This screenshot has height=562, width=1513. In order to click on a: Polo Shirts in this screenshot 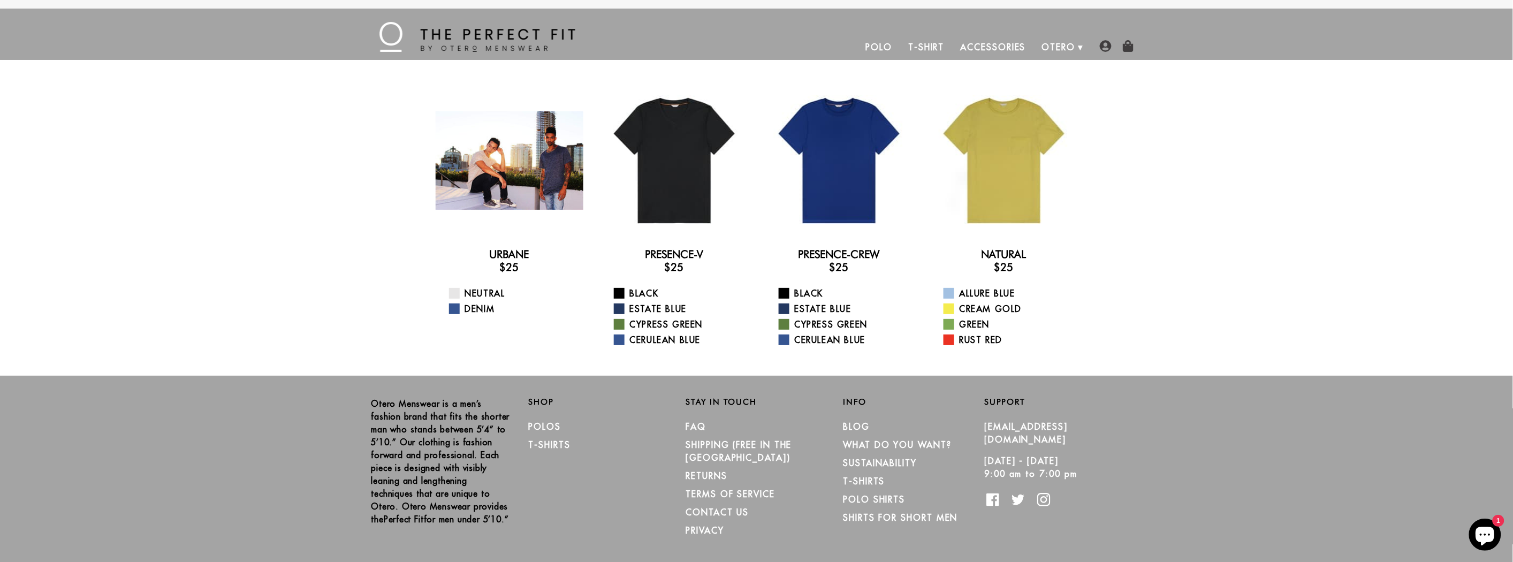, I will do `click(875, 499)`.